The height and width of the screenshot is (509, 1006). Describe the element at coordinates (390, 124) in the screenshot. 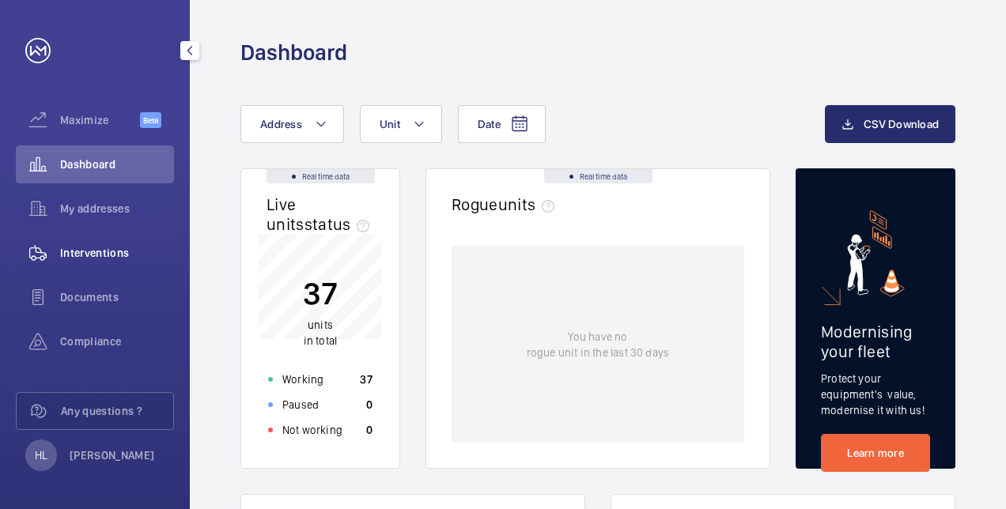

I see `span: Unit` at that location.